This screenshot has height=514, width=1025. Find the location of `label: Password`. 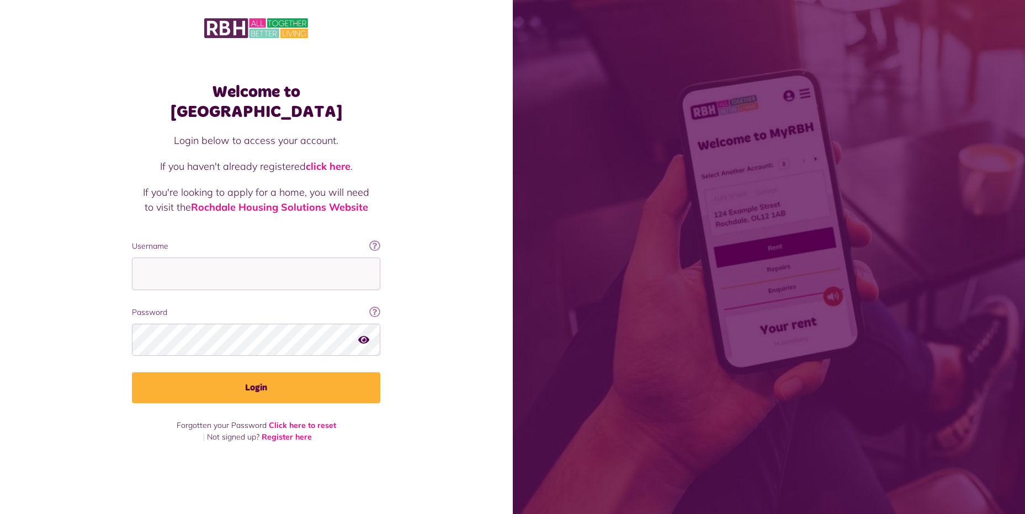

label: Password is located at coordinates (256, 312).